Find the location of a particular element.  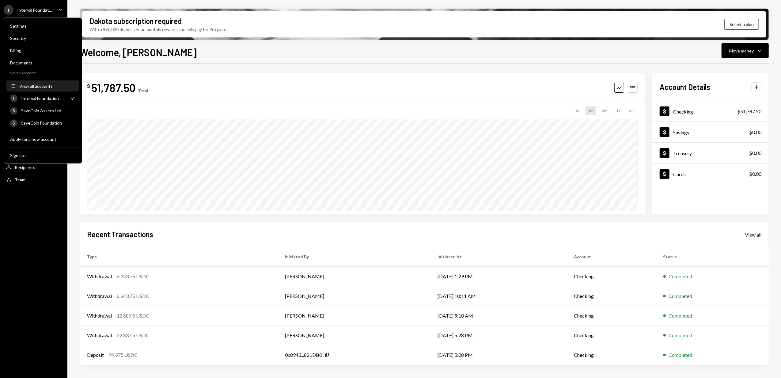

div: 0x8943...821DB0 is located at coordinates (304, 355).